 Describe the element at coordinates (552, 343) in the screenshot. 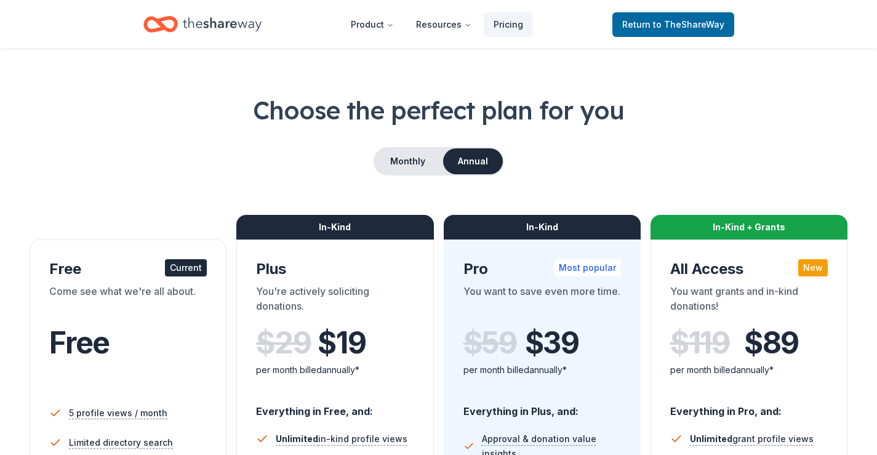

I see `span: $ 39` at that location.